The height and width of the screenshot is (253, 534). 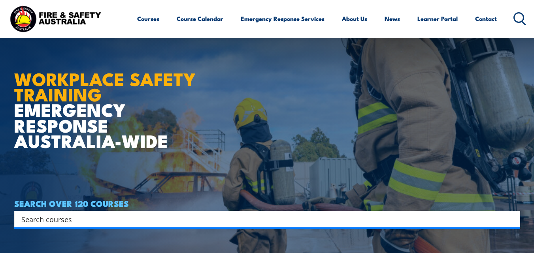 What do you see at coordinates (267, 204) in the screenshot?
I see `h4: SEARCH OVER 120 COURSES` at bounding box center [267, 204].